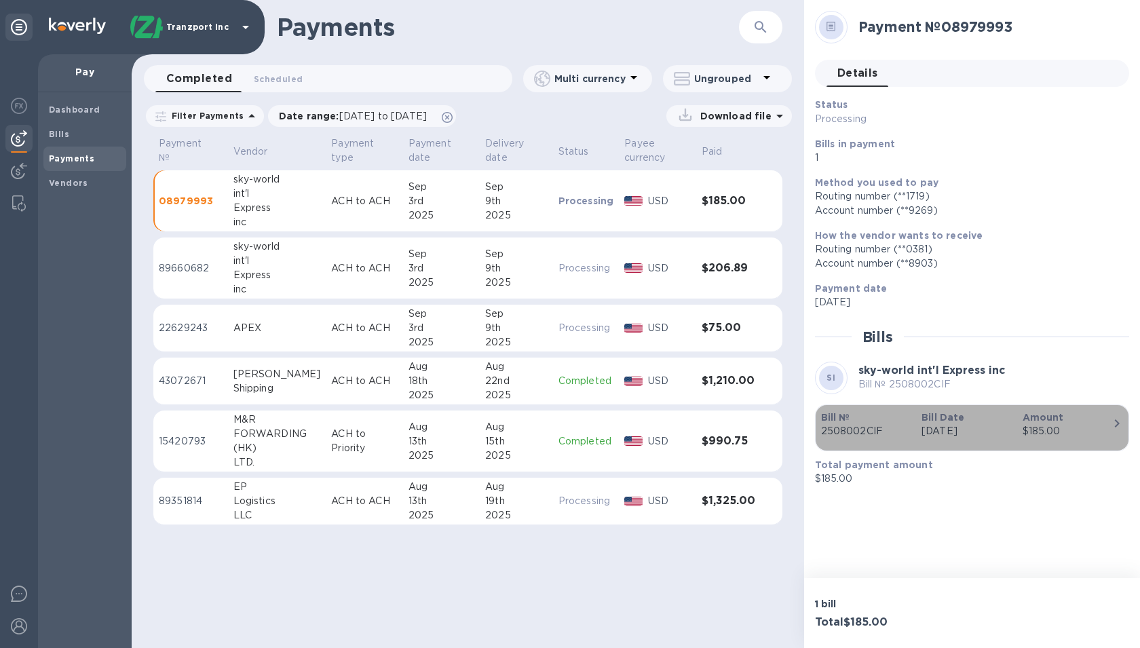  I want to click on h3: $206.89, so click(728, 268).